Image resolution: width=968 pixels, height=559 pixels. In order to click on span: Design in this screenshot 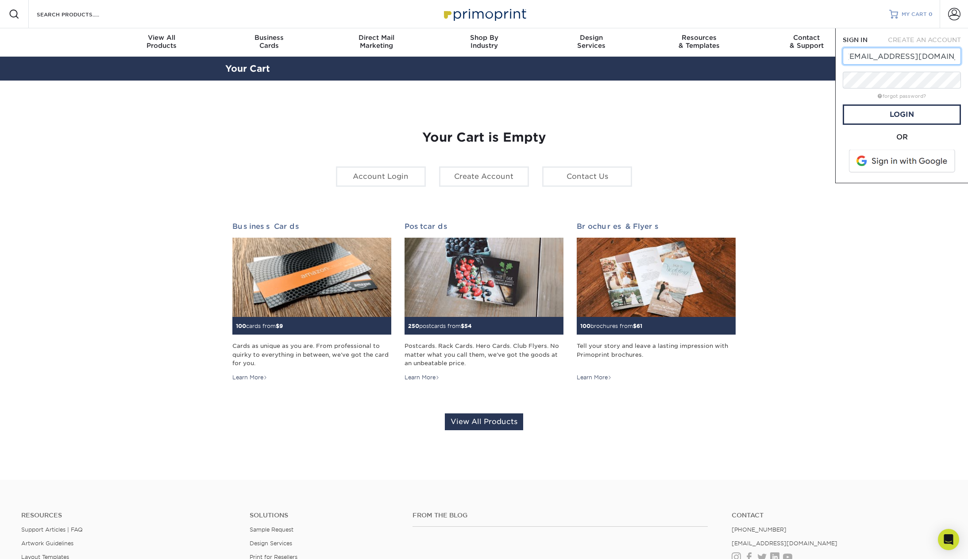, I will do `click(591, 38)`.